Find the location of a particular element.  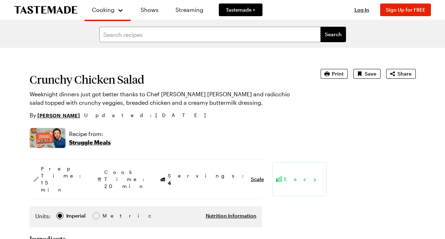

span: Print is located at coordinates (337, 74).